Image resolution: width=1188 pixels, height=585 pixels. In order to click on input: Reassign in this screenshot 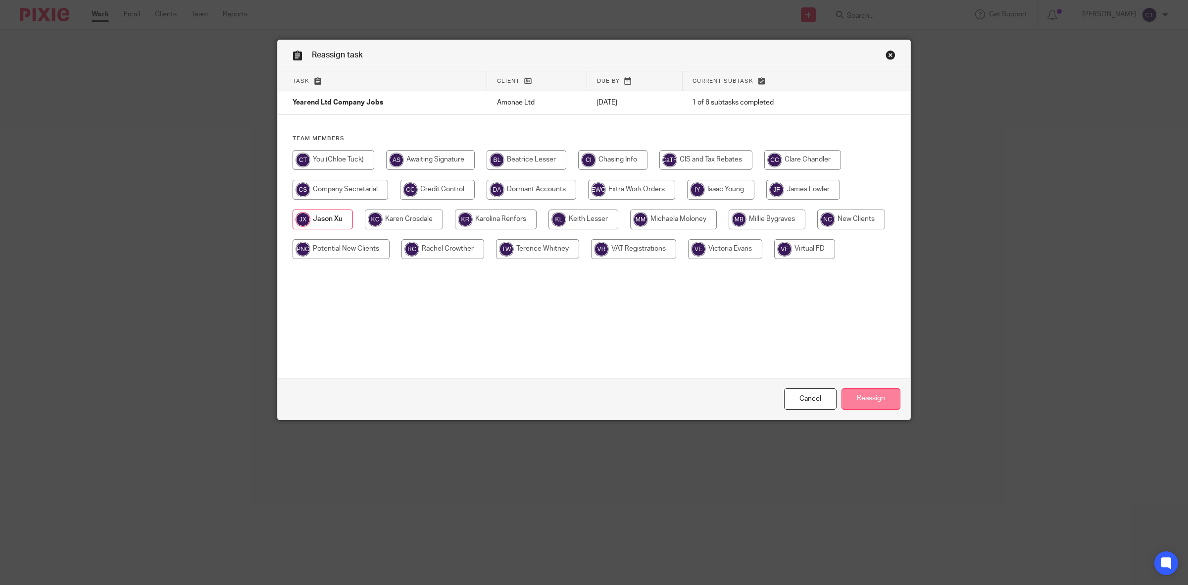, I will do `click(871, 399)`.